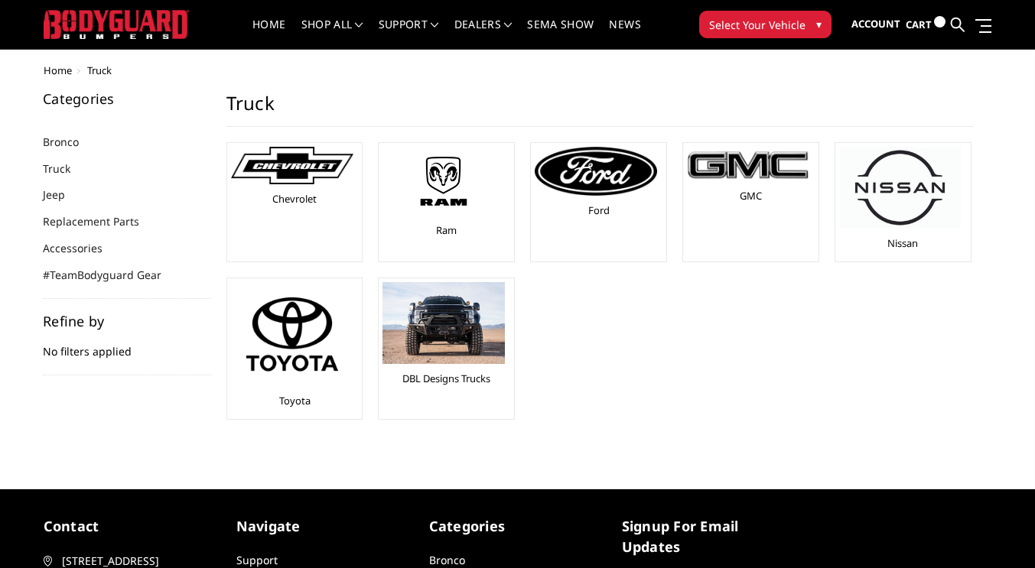 The image size is (1035, 568). What do you see at coordinates (99, 70) in the screenshot?
I see `span: Truck` at bounding box center [99, 70].